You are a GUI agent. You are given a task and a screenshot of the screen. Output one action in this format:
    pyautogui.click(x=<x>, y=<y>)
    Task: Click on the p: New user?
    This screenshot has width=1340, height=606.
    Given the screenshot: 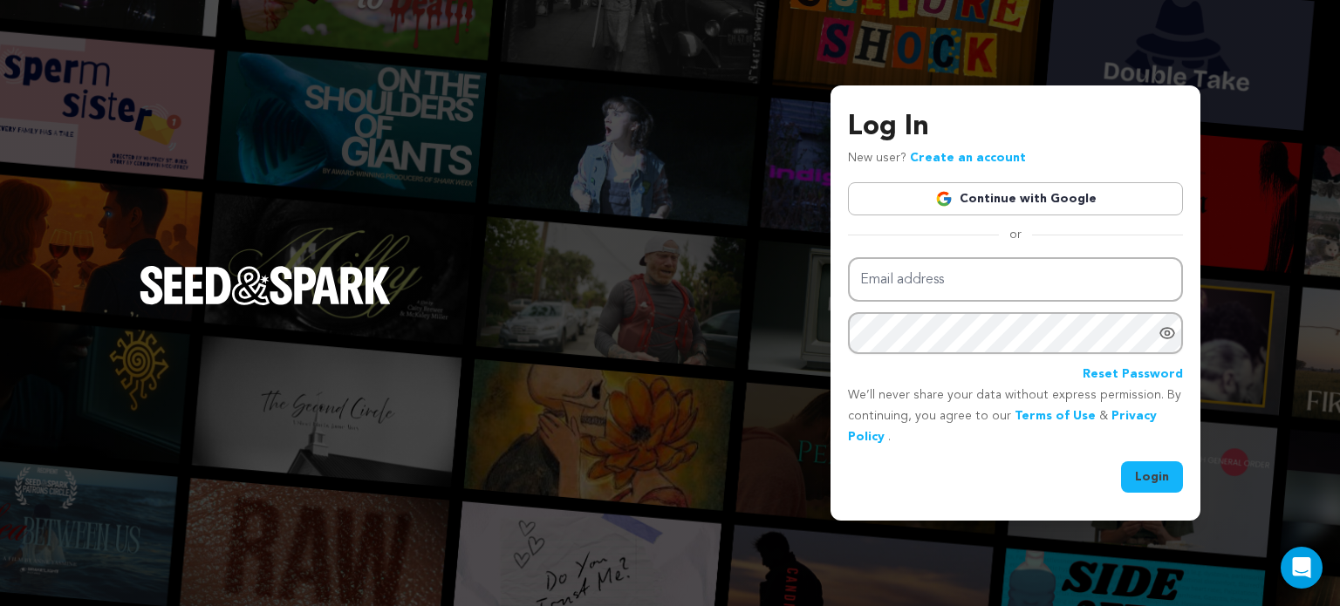 What is the action you would take?
    pyautogui.click(x=937, y=159)
    